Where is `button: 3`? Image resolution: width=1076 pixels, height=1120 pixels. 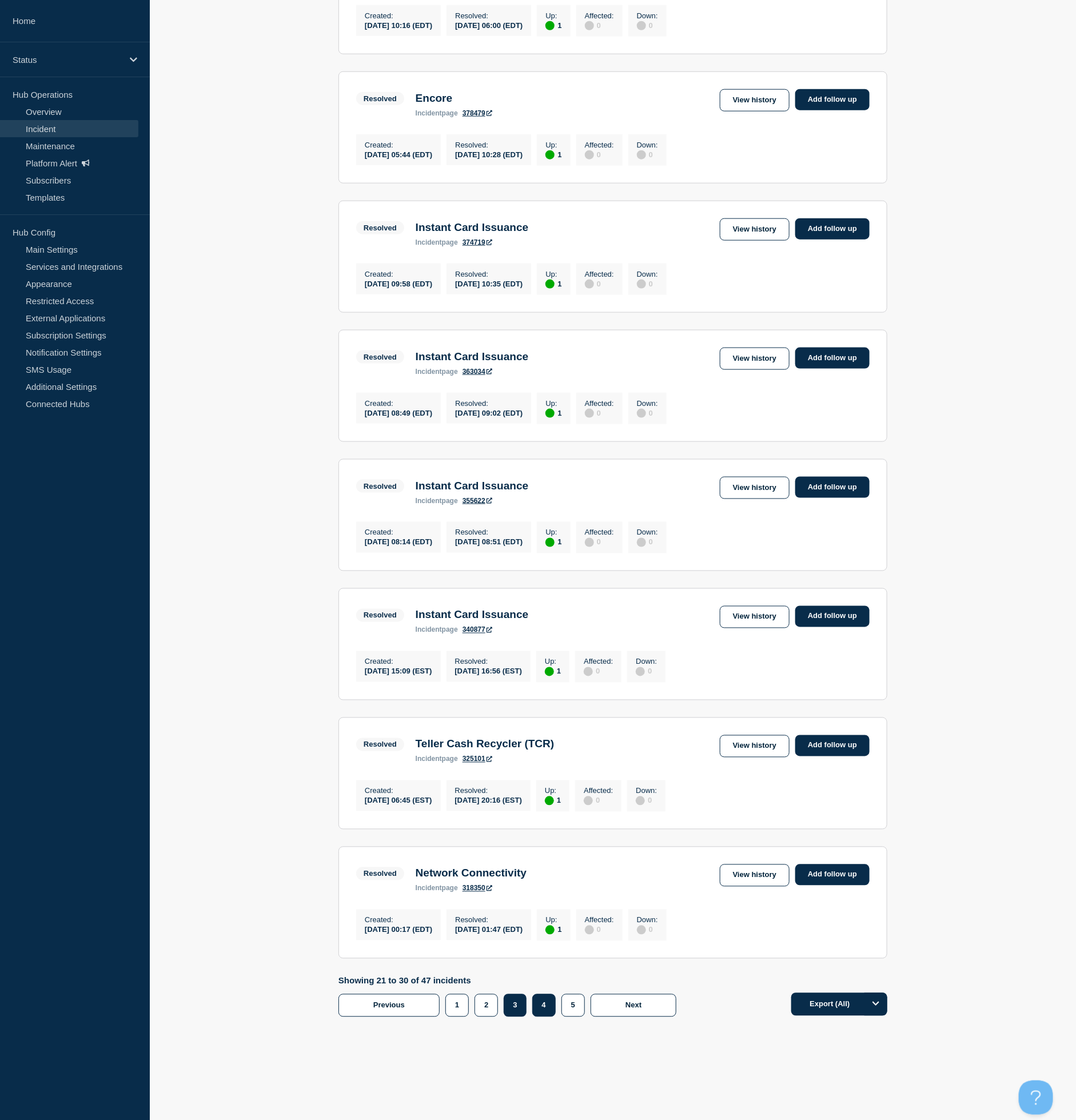
button: 3 is located at coordinates (515, 1005).